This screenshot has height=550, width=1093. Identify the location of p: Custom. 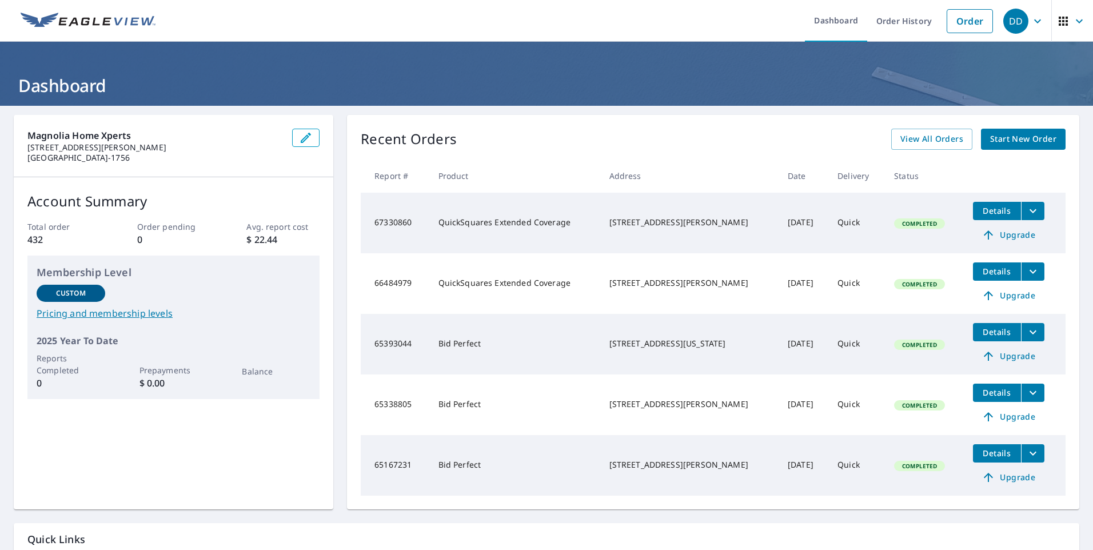
(71, 293).